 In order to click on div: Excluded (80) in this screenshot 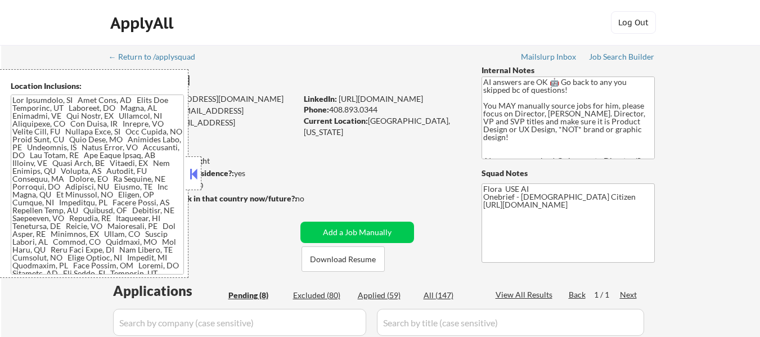, I will do `click(321, 295)`.